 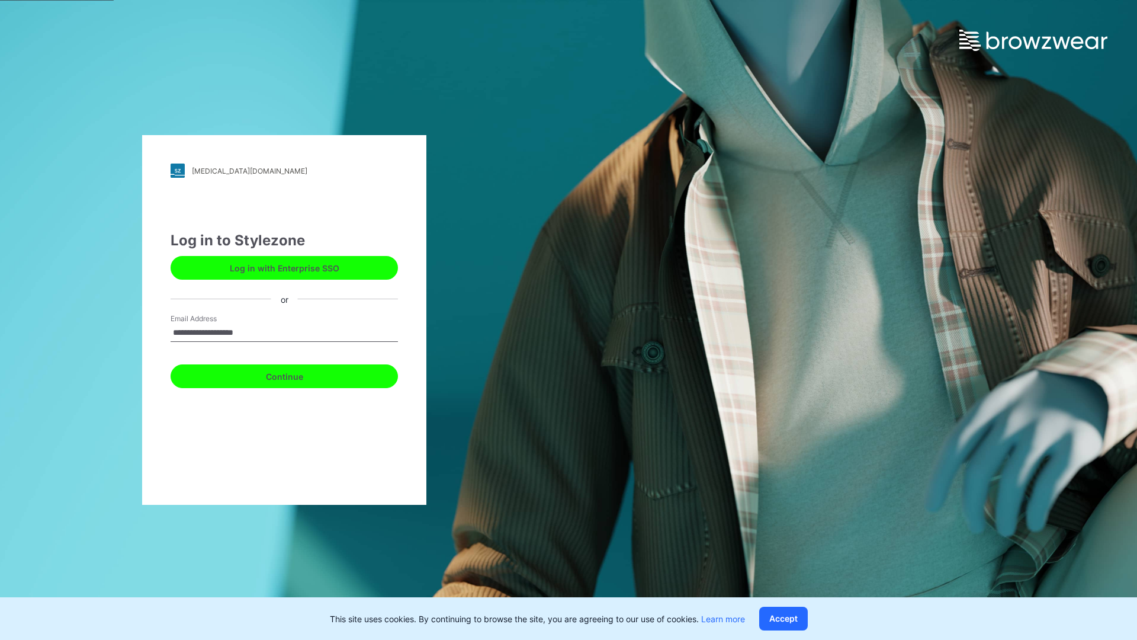 What do you see at coordinates (1034, 40) in the screenshot?
I see `img: browzwear-logo.e42bd6dac1945053ebaf764b6aa21510.svg` at bounding box center [1034, 40].